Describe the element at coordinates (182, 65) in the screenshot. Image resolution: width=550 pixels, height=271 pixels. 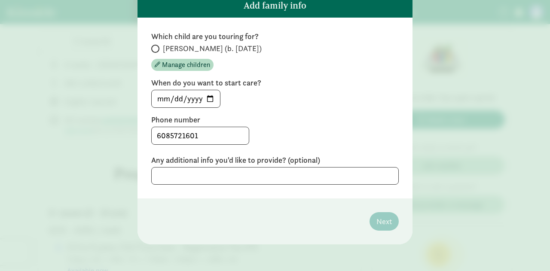
I see `button: Manage children` at that location.